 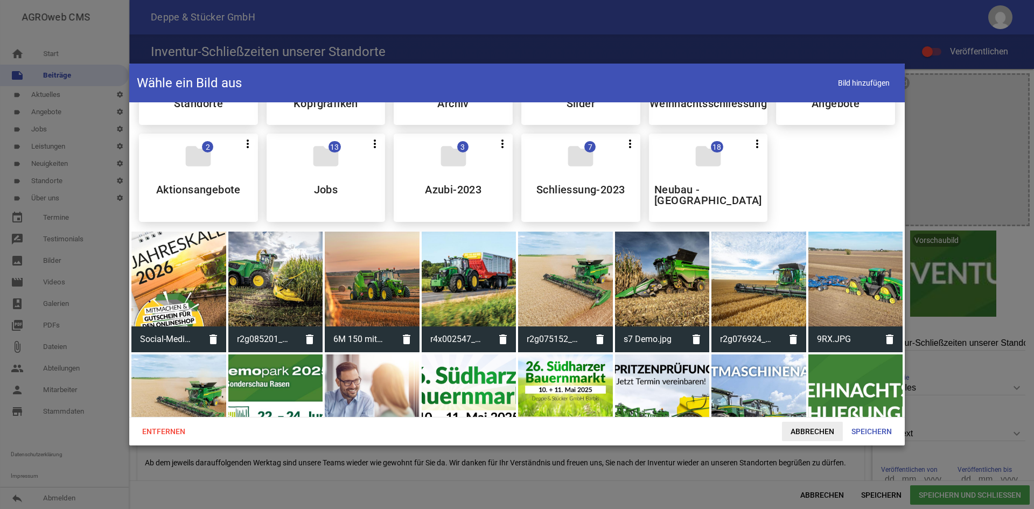 I want to click on h5: Jobs, so click(x=326, y=190).